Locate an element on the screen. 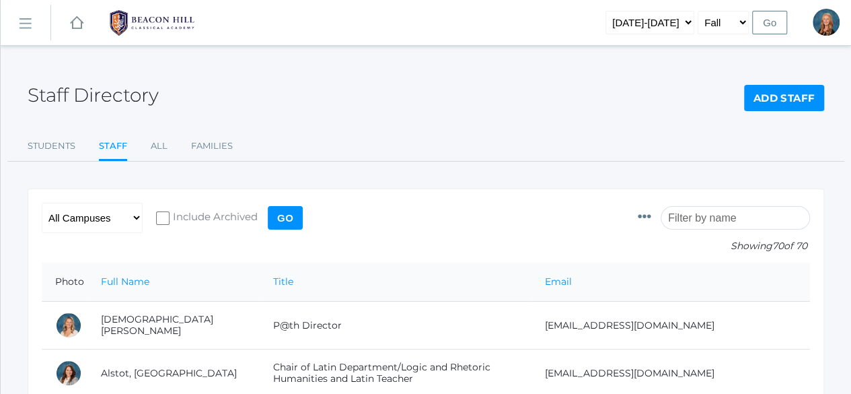  a: Students is located at coordinates (51, 146).